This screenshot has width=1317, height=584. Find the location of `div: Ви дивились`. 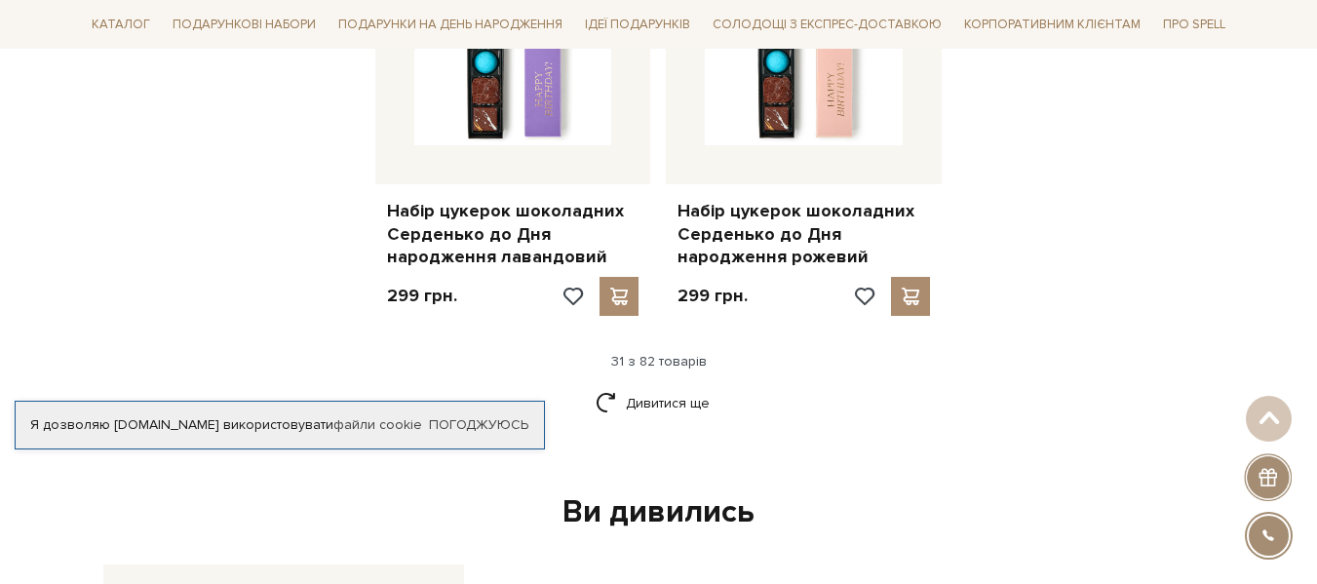

div: Ви дивились is located at coordinates (659, 513).